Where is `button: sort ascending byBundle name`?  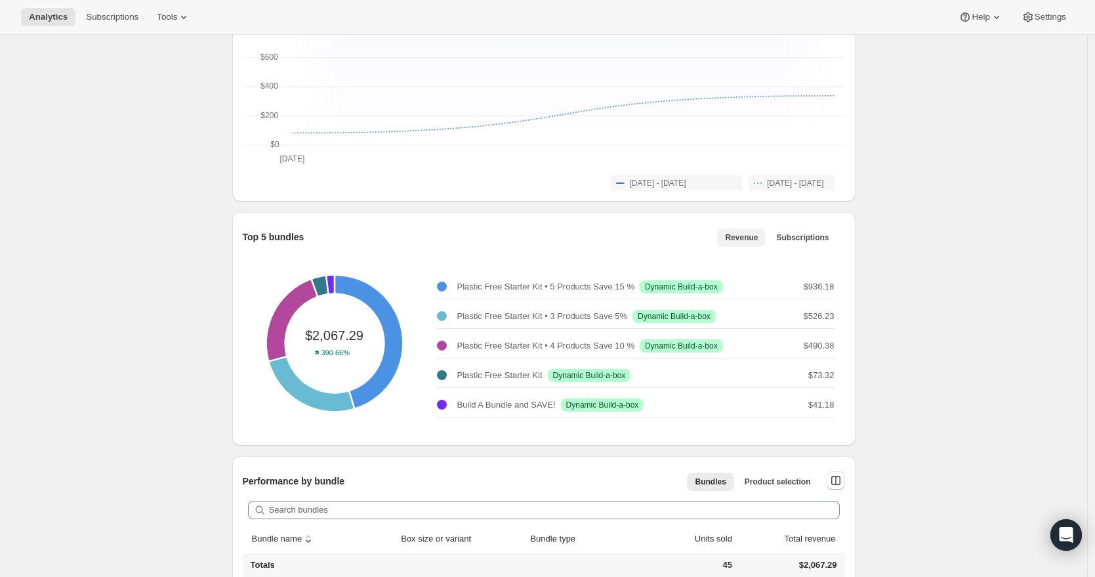
button: sort ascending byBundle name is located at coordinates (283, 539).